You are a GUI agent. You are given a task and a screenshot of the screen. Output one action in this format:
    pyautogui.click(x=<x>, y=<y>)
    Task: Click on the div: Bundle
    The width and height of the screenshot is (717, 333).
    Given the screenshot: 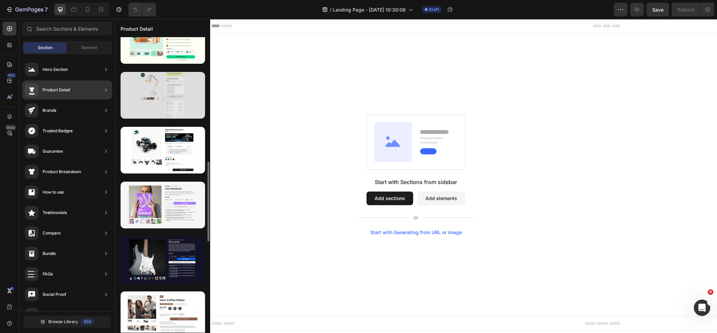 What is the action you would take?
    pyautogui.click(x=49, y=253)
    